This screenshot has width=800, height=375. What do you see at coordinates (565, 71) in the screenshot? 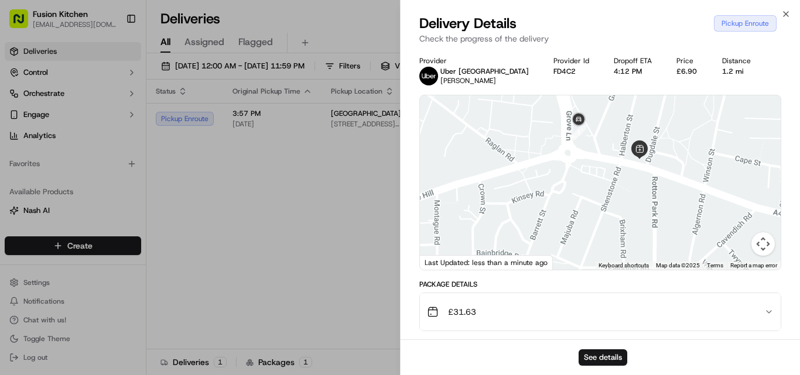
I see `button: FD4C2` at bounding box center [565, 71].